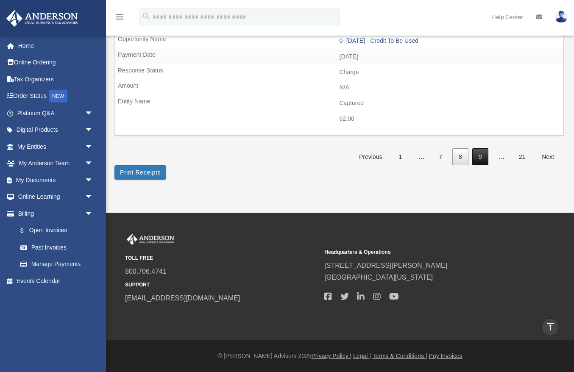  Describe the element at coordinates (56, 46) in the screenshot. I see `a: Home` at that location.